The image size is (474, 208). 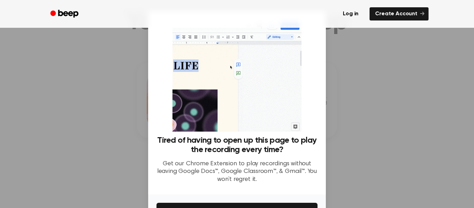 I want to click on h3: Tired of having to open up this page to play the recording every time?, so click(x=237, y=145).